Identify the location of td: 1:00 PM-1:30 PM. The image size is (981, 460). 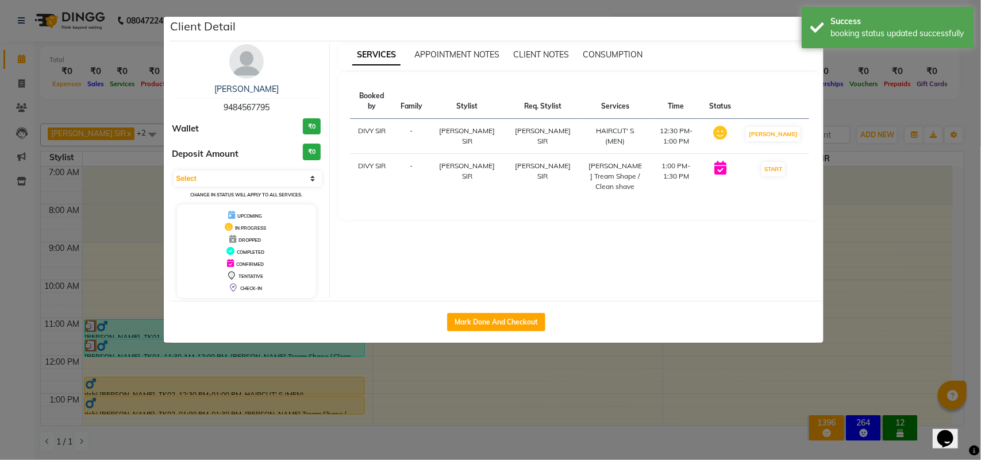
(676, 176).